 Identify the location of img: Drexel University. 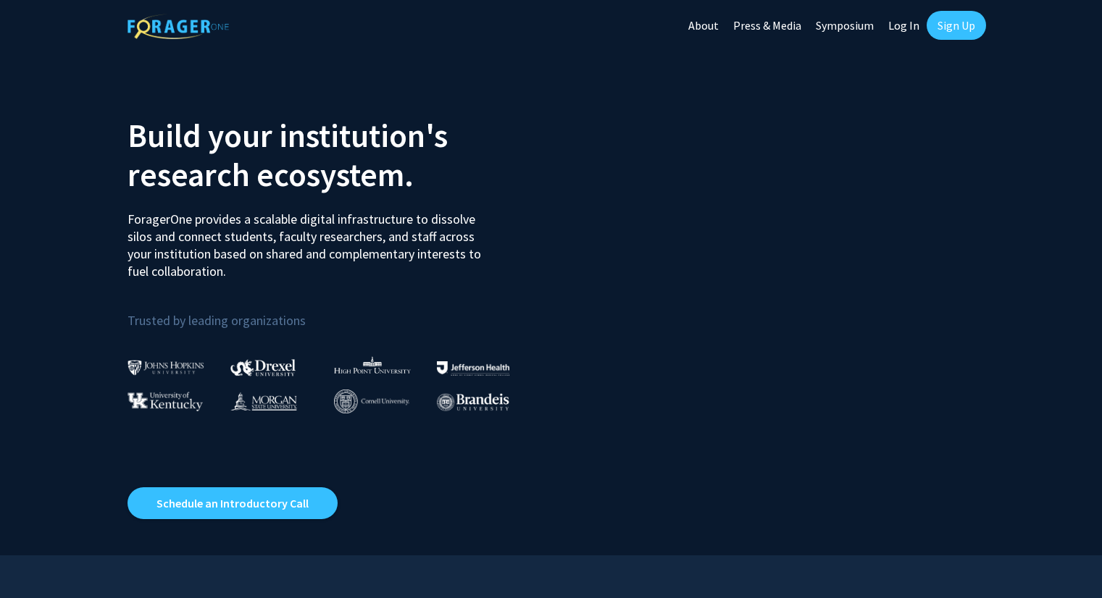
(263, 367).